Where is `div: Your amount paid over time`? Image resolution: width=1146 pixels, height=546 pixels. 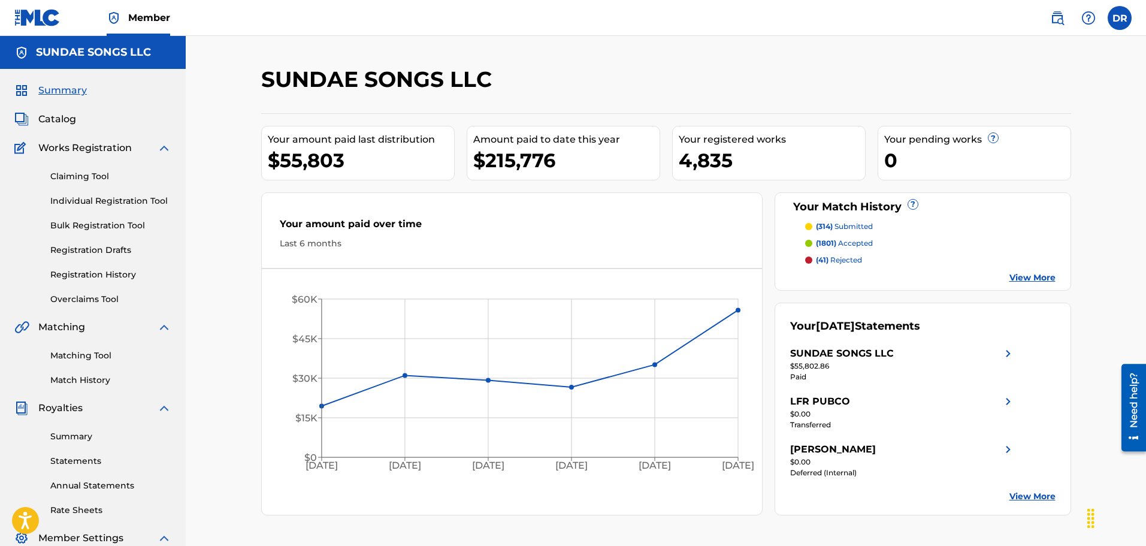 div: Your amount paid over time is located at coordinates (512, 227).